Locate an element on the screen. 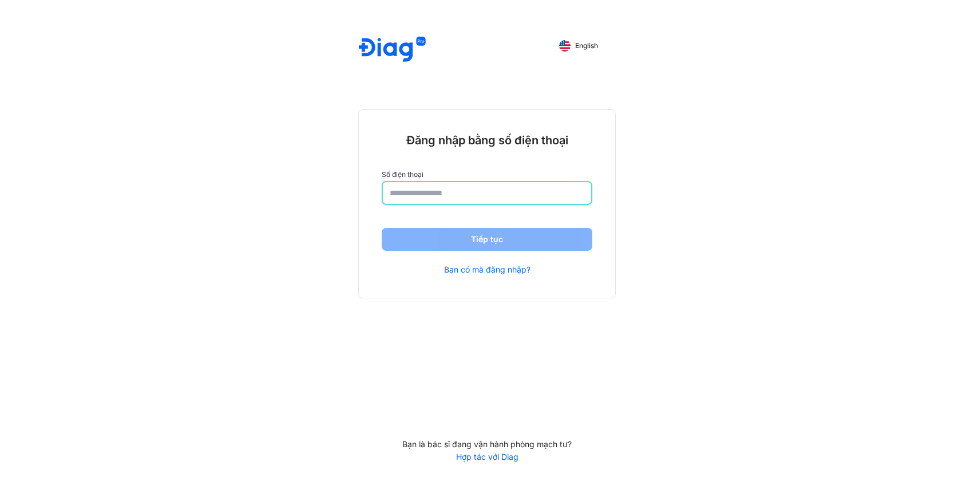  a: Hợp tác với Diag is located at coordinates (487, 457).